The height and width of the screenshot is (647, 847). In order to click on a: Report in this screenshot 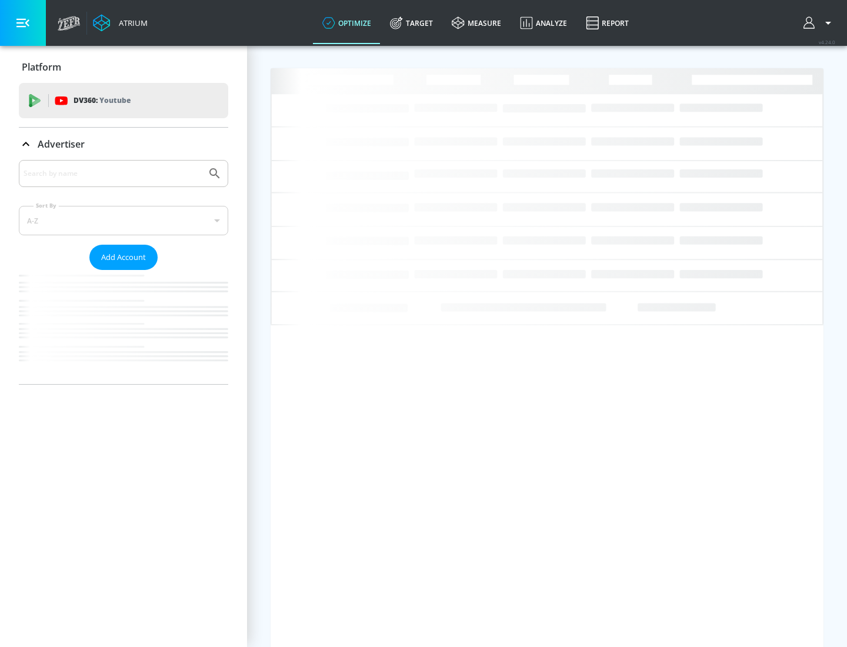, I will do `click(607, 23)`.